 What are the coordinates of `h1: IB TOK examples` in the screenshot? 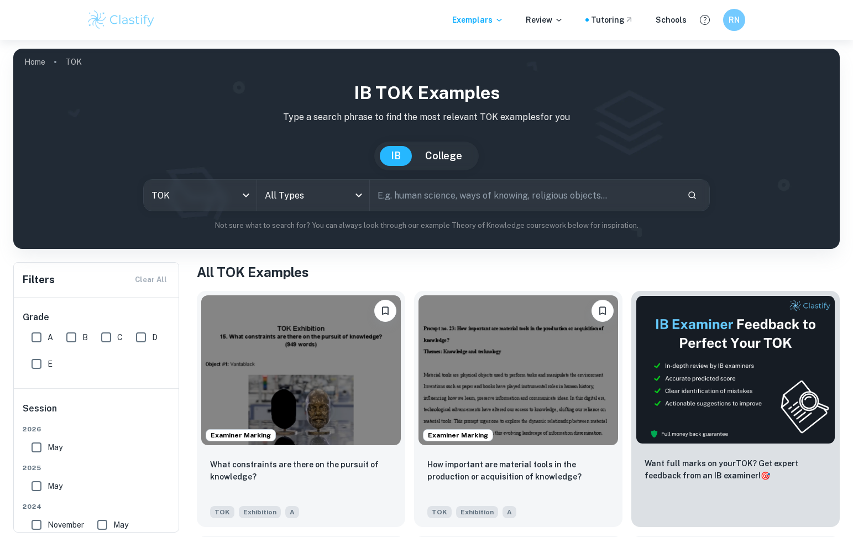 It's located at (426, 93).